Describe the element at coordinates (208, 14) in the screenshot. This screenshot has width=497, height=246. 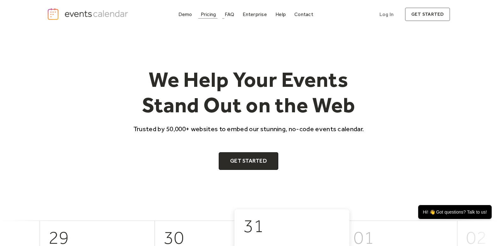
I see `a: Pricing` at that location.